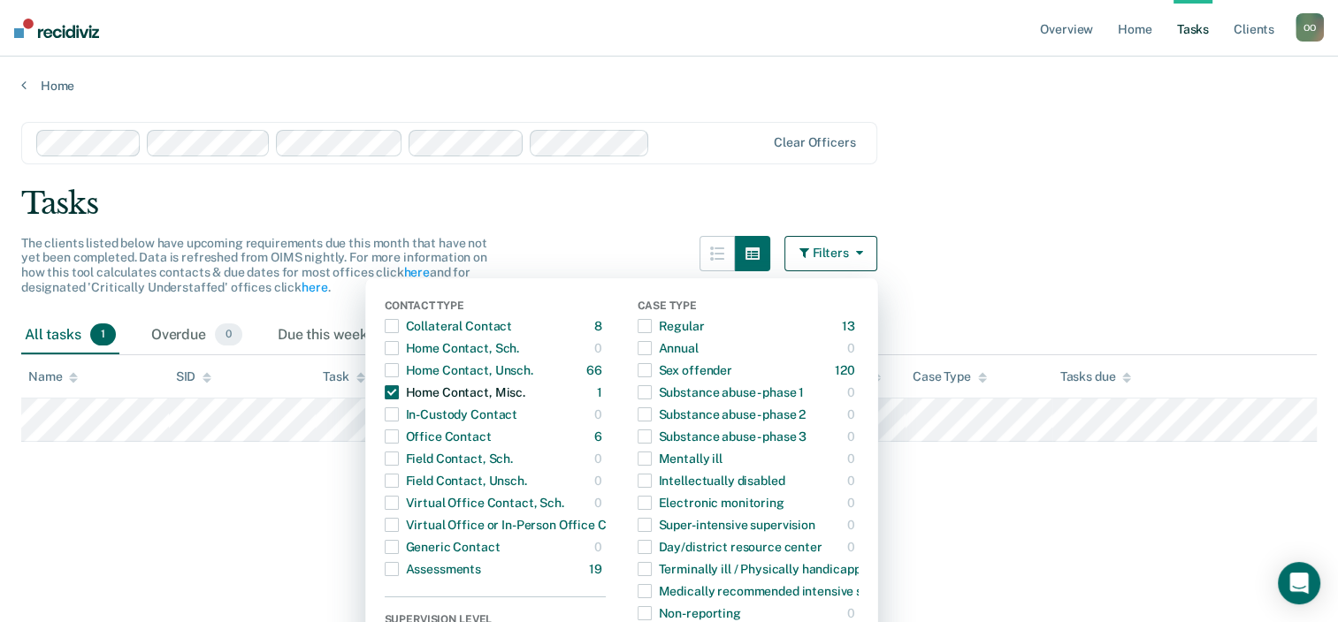 This screenshot has width=1338, height=622. What do you see at coordinates (448, 326) in the screenshot?
I see `div: Collateral Contact` at bounding box center [448, 326].